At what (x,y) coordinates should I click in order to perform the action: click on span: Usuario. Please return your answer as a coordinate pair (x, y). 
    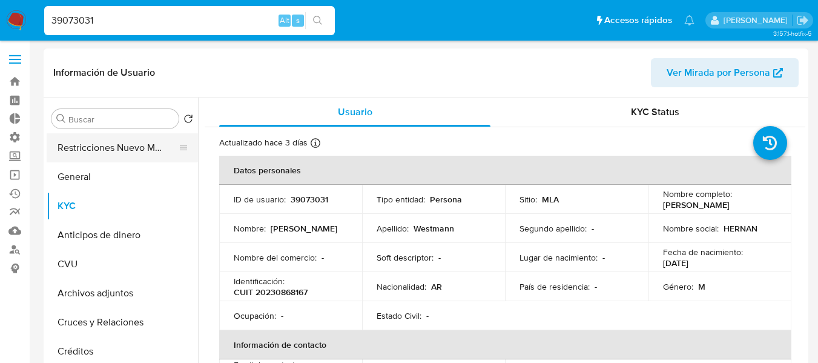
    Looking at the image, I should click on (355, 111).